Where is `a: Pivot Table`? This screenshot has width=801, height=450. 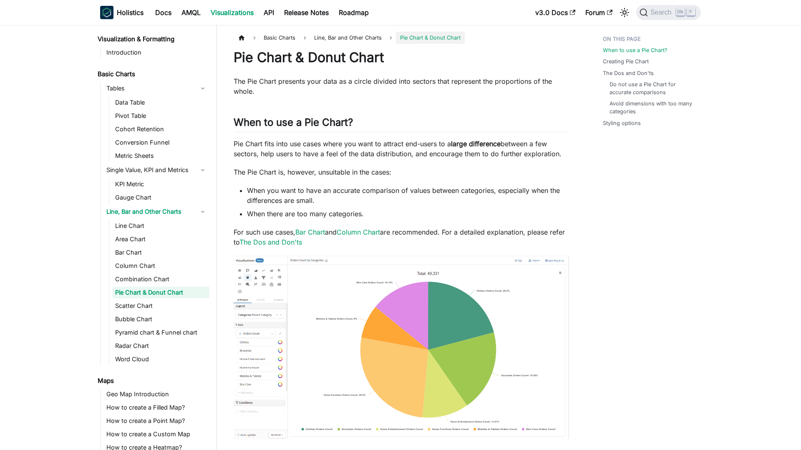
a: Pivot Table is located at coordinates (161, 116).